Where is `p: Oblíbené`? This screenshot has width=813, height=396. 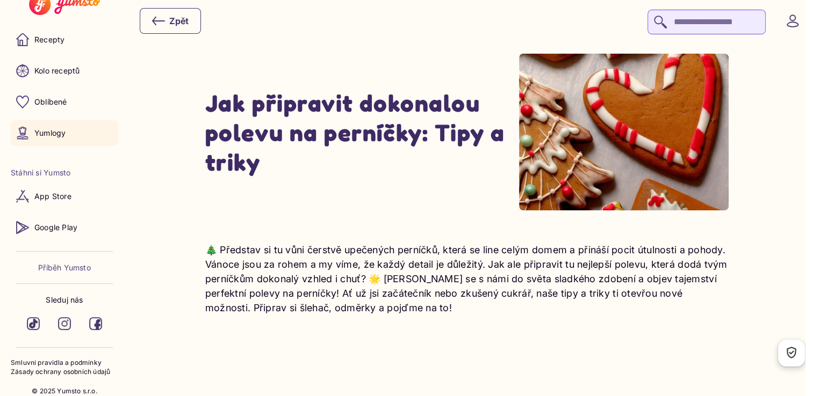
p: Oblíbené is located at coordinates (51, 102).